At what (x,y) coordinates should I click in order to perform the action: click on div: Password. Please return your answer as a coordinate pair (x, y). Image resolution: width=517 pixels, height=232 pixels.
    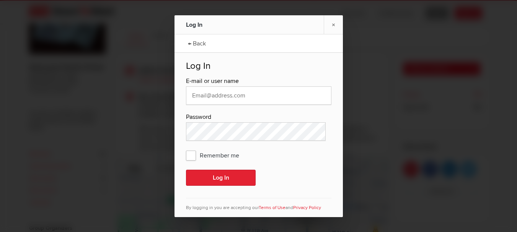
    Looking at the image, I should click on (259, 117).